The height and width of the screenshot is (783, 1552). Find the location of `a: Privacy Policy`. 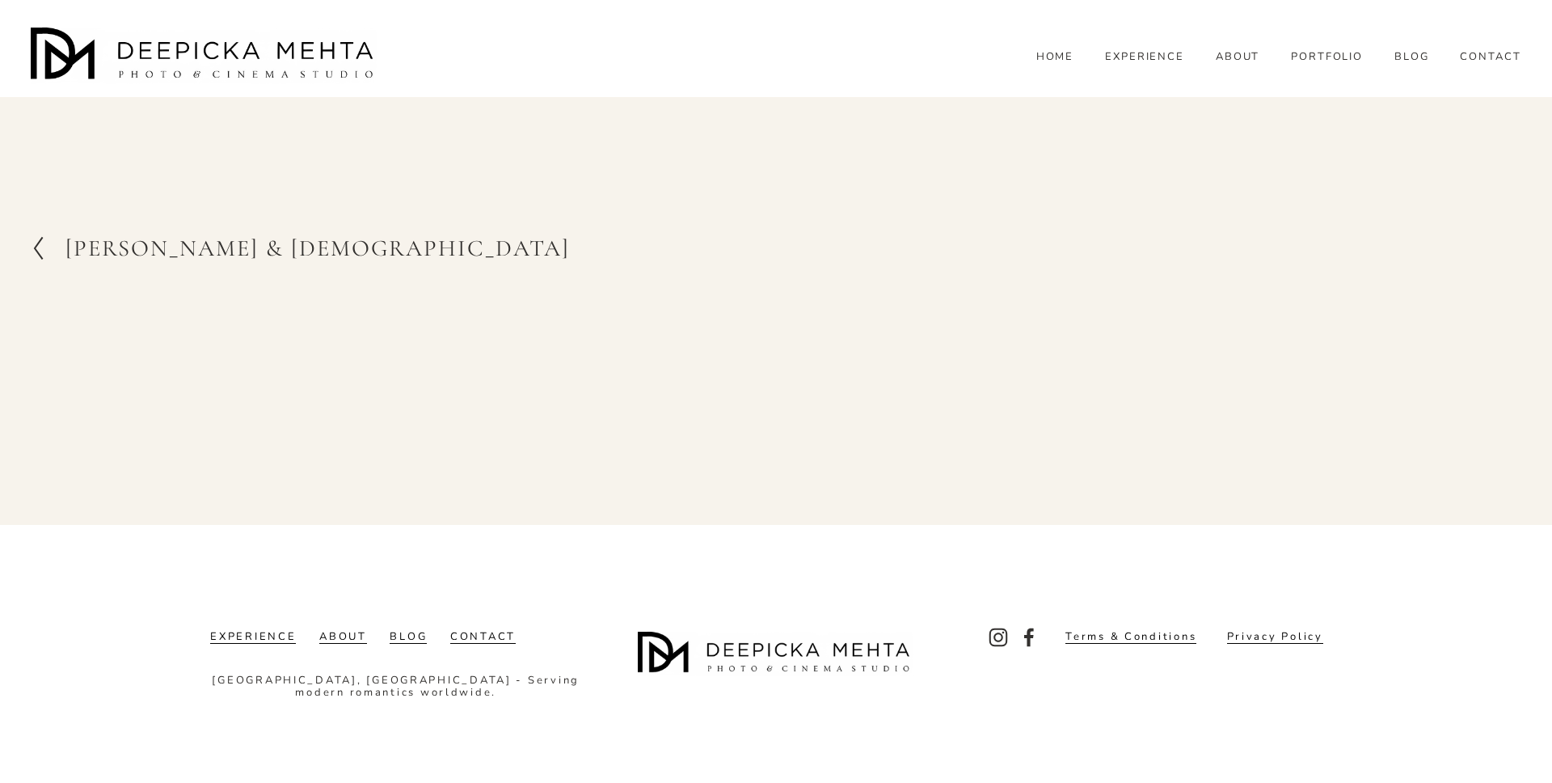

a: Privacy Policy is located at coordinates (1275, 637).